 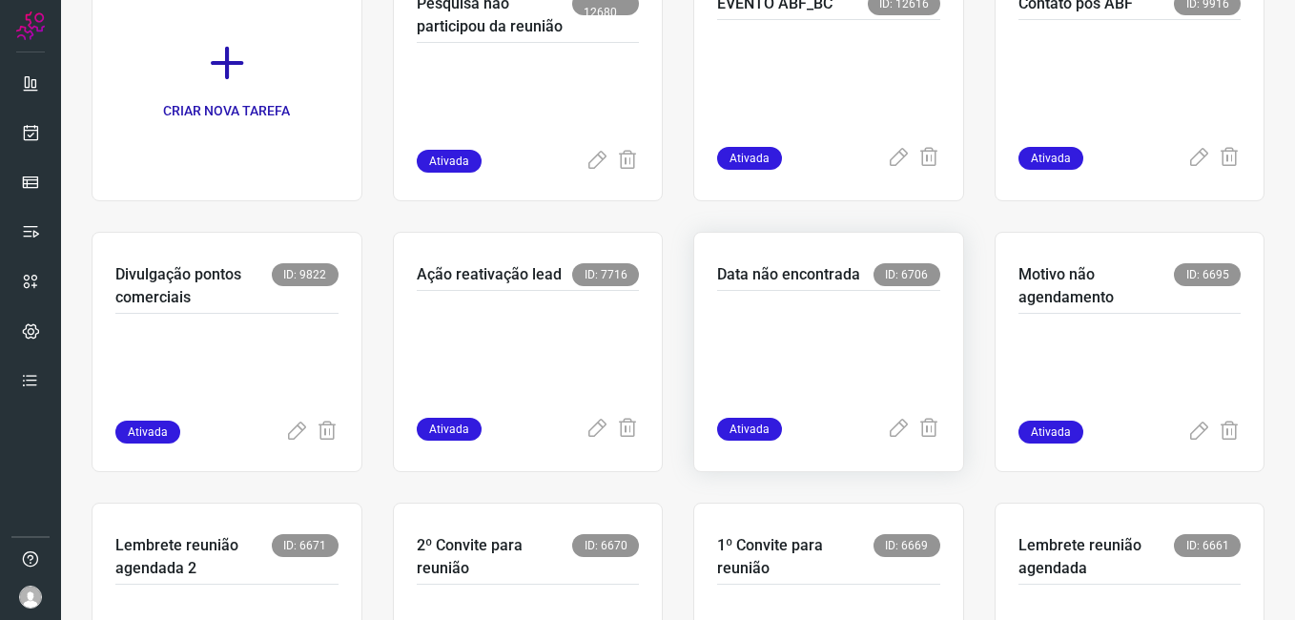 What do you see at coordinates (789, 275) in the screenshot?
I see `p: Data não encontrada` at bounding box center [789, 275].